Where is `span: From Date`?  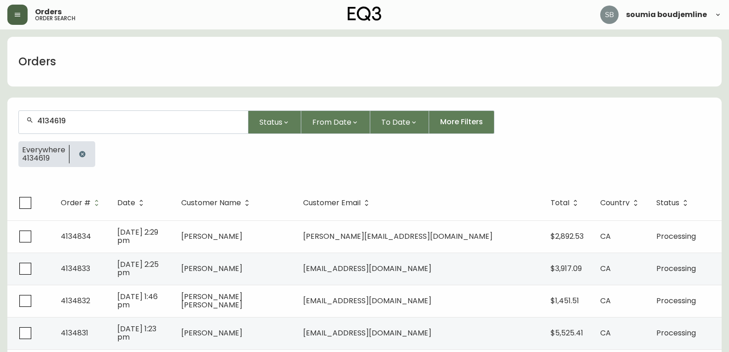 span: From Date is located at coordinates (331, 122).